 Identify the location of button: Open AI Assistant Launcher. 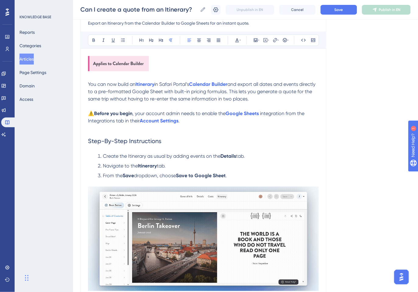
(9, 9).